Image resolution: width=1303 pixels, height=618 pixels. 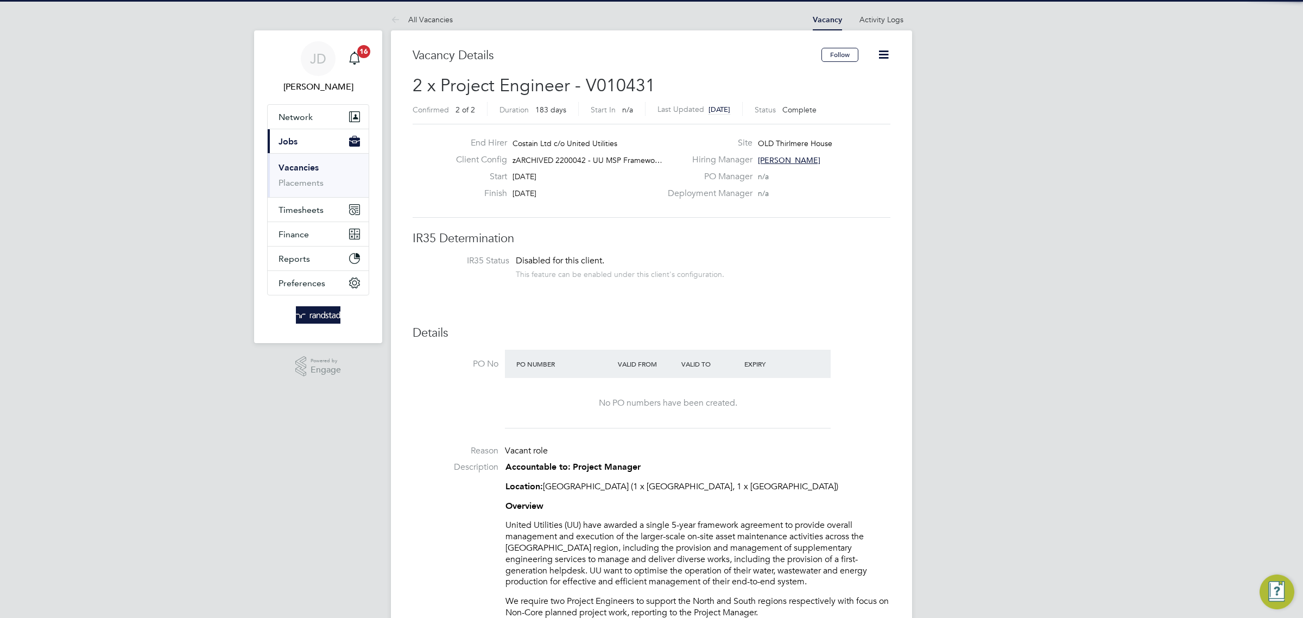 What do you see at coordinates (668, 403) in the screenshot?
I see `div: No PO numbers have been created.` at bounding box center [668, 403].